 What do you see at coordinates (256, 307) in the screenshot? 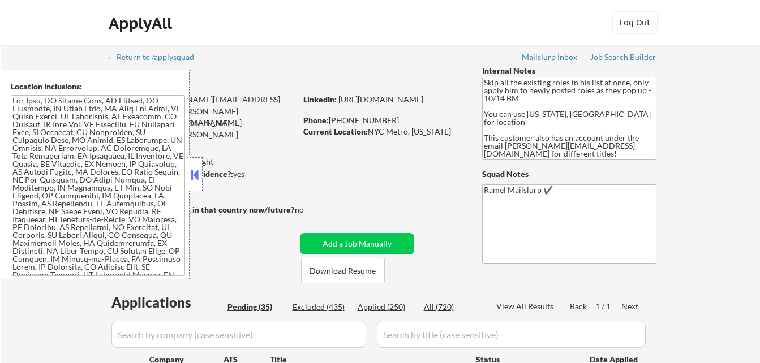
I see `div: Pending (35)` at bounding box center [256, 307].